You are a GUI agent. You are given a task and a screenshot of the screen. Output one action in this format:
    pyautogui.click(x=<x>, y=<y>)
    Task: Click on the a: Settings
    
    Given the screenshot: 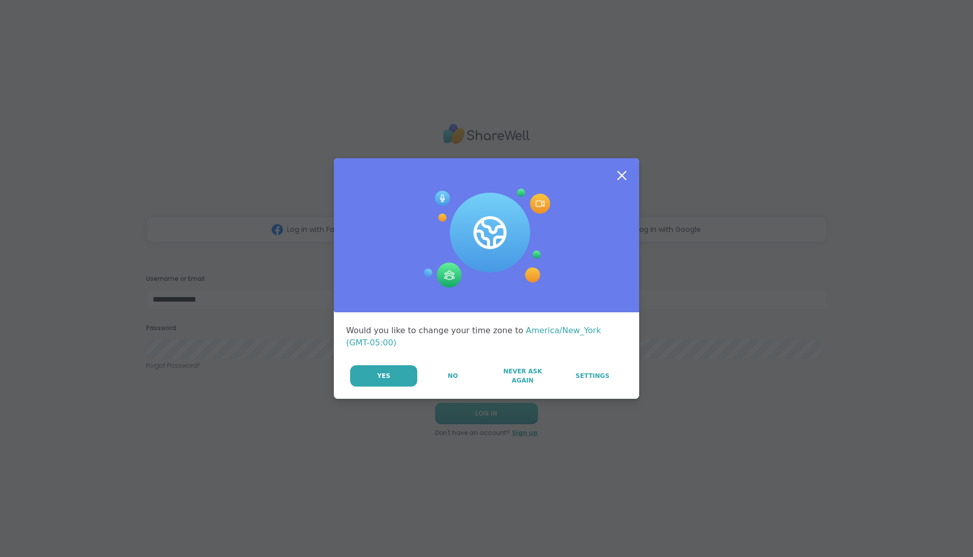 What is the action you would take?
    pyautogui.click(x=592, y=376)
    